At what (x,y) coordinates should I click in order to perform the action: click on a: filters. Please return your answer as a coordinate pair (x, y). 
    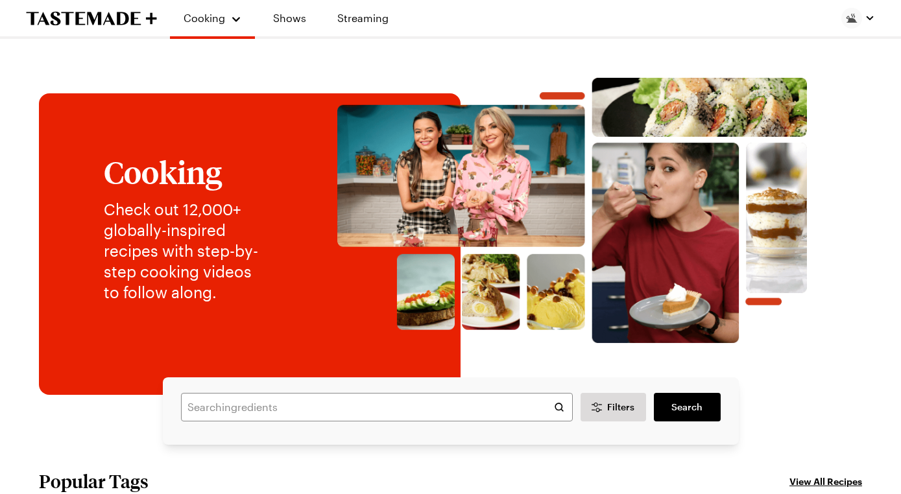
    Looking at the image, I should click on (687, 407).